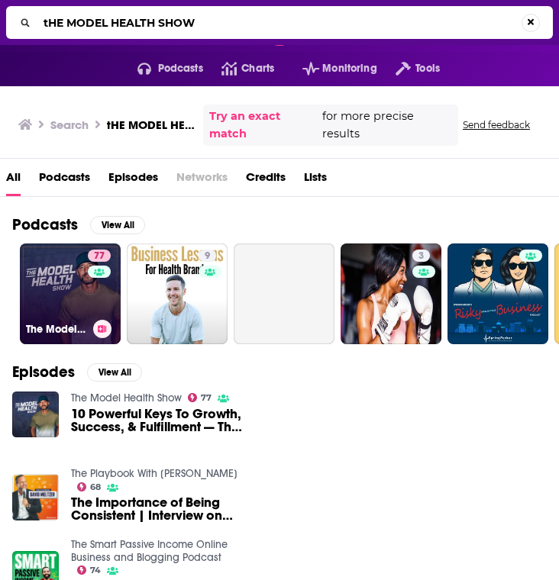 The image size is (559, 580). I want to click on button: Send feedback, so click(496, 124).